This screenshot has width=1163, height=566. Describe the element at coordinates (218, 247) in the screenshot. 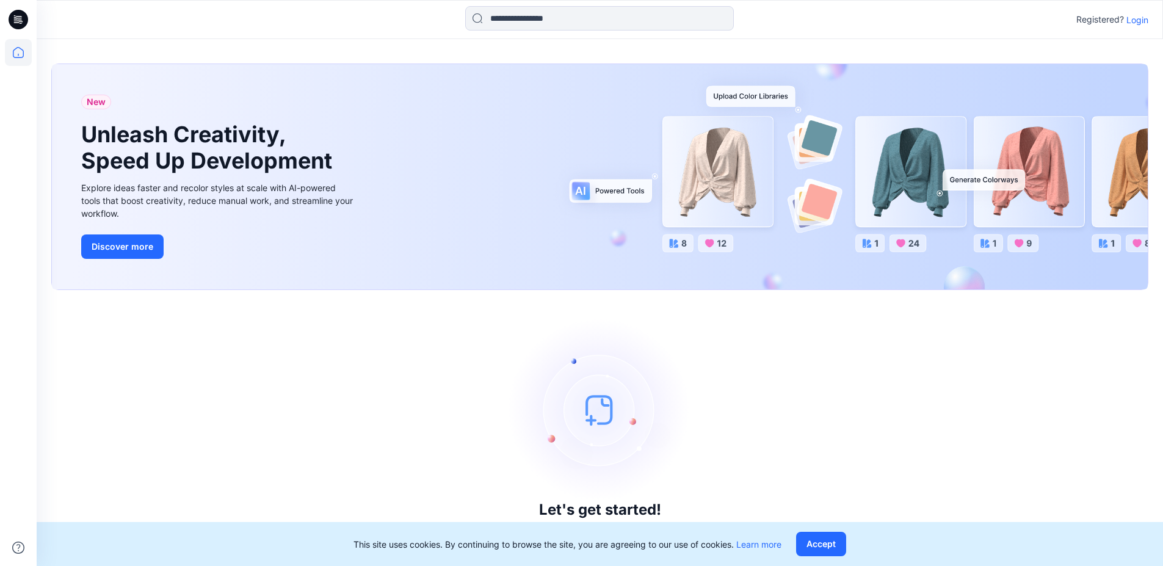

I see `a: Discover more` at that location.